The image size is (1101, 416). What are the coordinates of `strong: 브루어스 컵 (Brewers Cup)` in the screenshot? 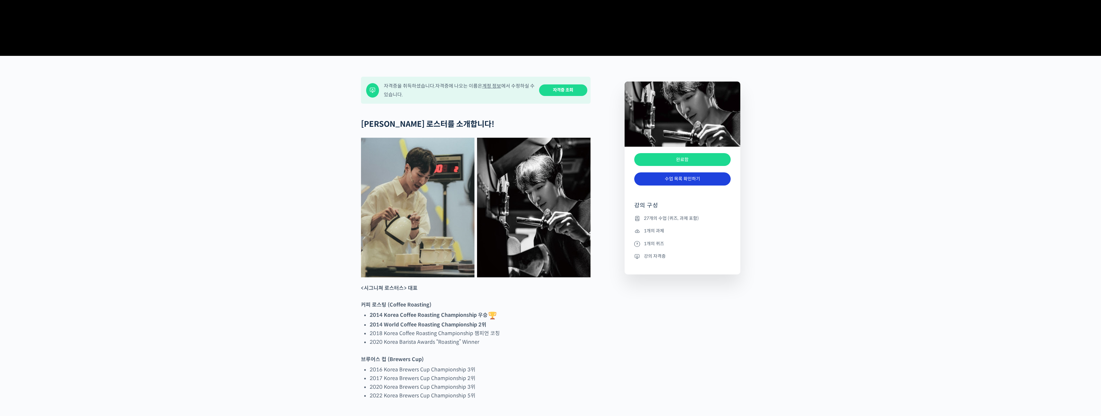 It's located at (392, 360).